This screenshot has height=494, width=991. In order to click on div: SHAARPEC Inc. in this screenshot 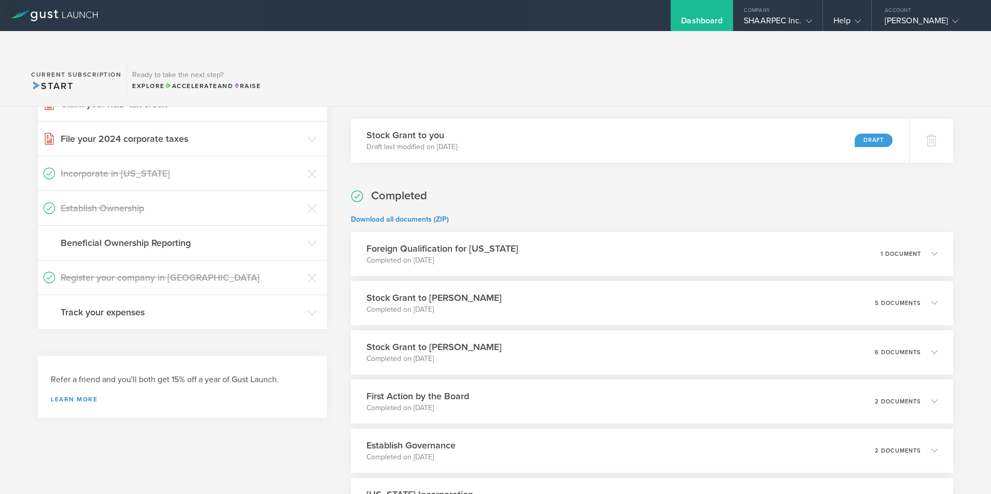, I will do `click(777, 23)`.